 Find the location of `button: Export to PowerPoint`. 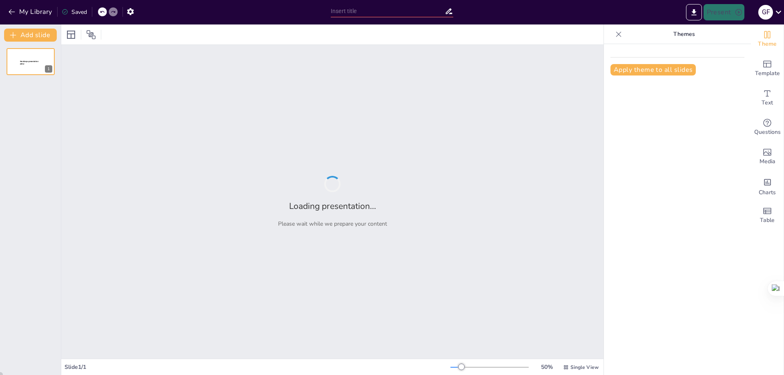

button: Export to PowerPoint is located at coordinates (694, 12).